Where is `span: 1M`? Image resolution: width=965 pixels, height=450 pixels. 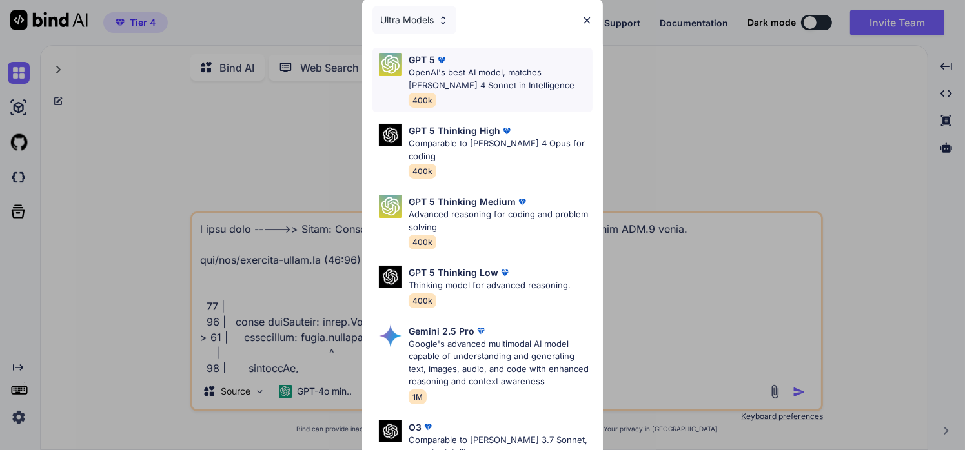 span: 1M is located at coordinates (417, 397).